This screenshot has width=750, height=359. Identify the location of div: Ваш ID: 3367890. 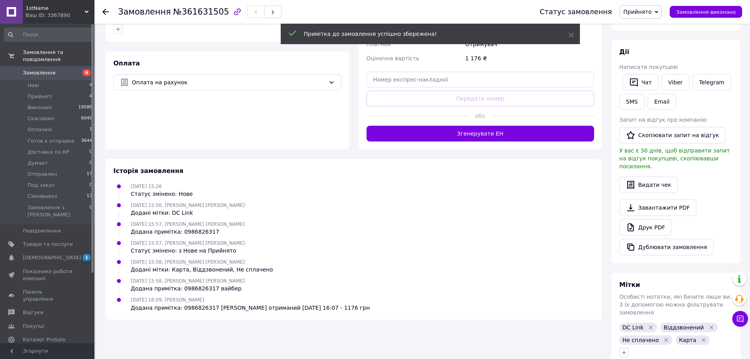
(60, 15).